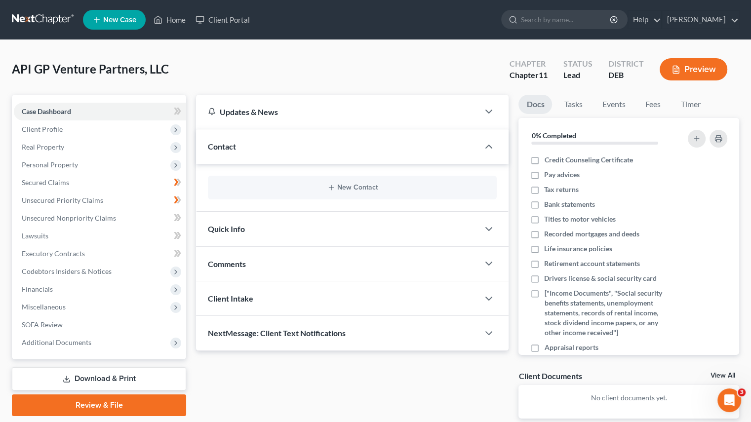 This screenshot has height=422, width=751. What do you see at coordinates (90, 69) in the screenshot?
I see `span: API GP Venture Partners, LLC` at bounding box center [90, 69].